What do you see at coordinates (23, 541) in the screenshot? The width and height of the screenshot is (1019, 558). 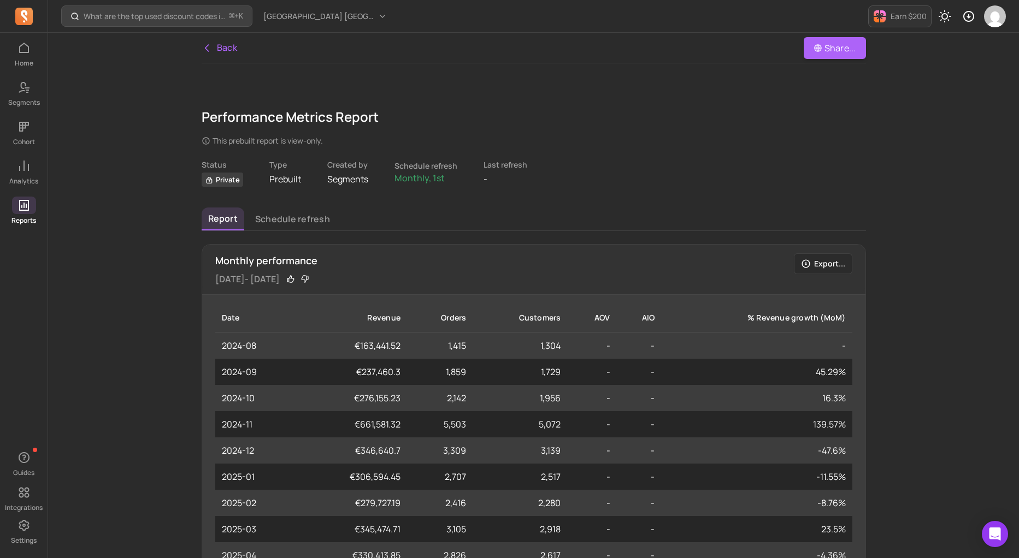 I see `p: Settings` at bounding box center [23, 541].